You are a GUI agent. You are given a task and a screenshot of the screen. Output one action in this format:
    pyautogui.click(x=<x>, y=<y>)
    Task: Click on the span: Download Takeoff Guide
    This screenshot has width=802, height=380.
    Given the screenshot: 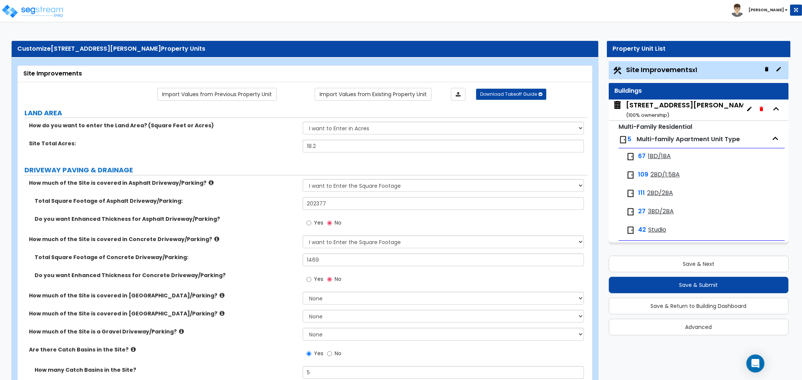 What is the action you would take?
    pyautogui.click(x=508, y=94)
    